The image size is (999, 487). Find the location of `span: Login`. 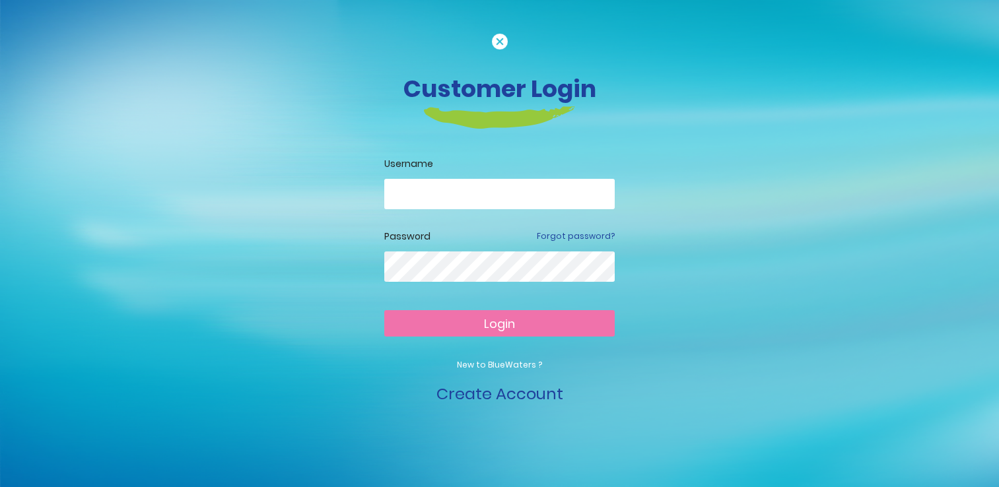

span: Login is located at coordinates (499, 323).